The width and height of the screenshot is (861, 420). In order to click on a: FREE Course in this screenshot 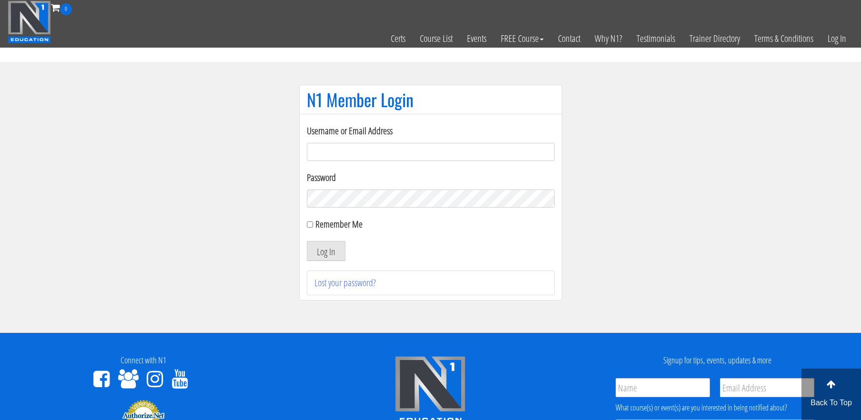, I will do `click(522, 39)`.